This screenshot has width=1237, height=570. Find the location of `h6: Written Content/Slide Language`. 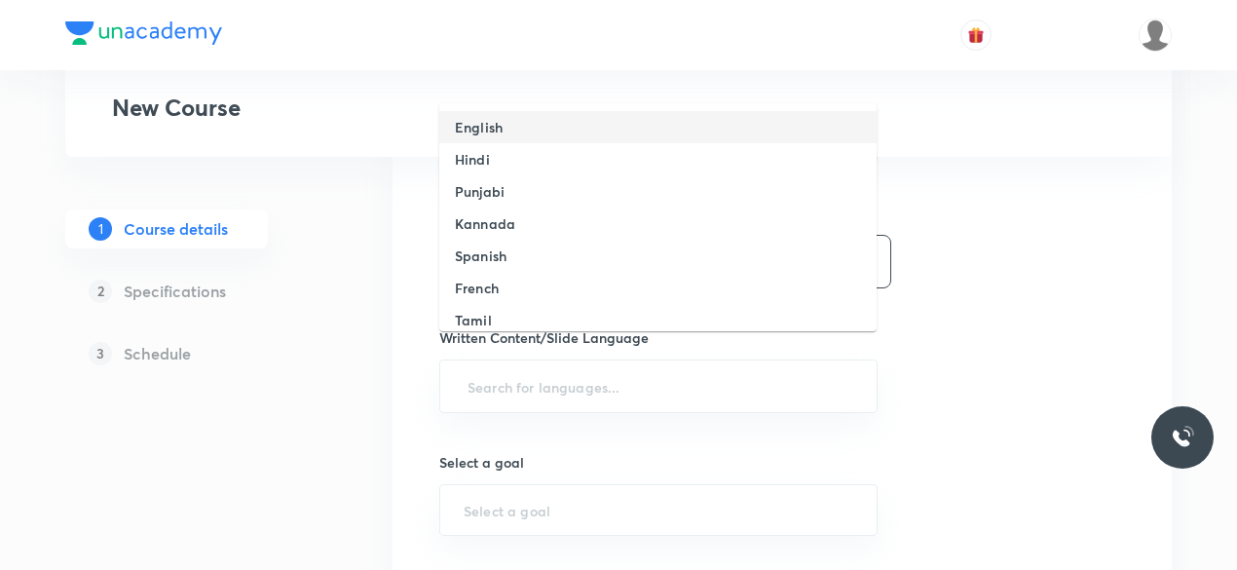

h6: Written Content/Slide Language is located at coordinates (658, 337).